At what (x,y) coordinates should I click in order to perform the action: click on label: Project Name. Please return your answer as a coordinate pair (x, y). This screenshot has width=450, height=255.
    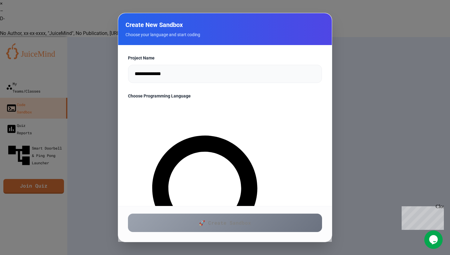
    Looking at the image, I should click on (225, 58).